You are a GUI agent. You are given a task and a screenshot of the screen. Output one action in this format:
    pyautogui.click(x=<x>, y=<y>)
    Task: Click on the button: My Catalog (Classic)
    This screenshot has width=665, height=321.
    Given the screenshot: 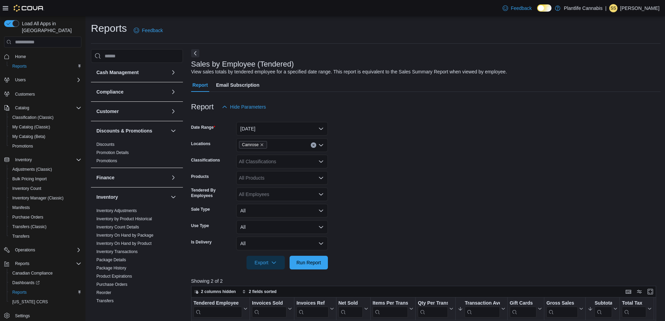 What is the action you would take?
    pyautogui.click(x=45, y=127)
    